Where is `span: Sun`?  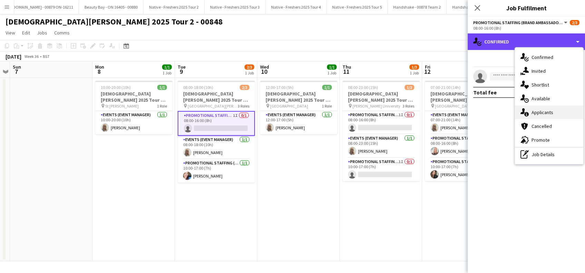 span: Sun is located at coordinates (17, 67).